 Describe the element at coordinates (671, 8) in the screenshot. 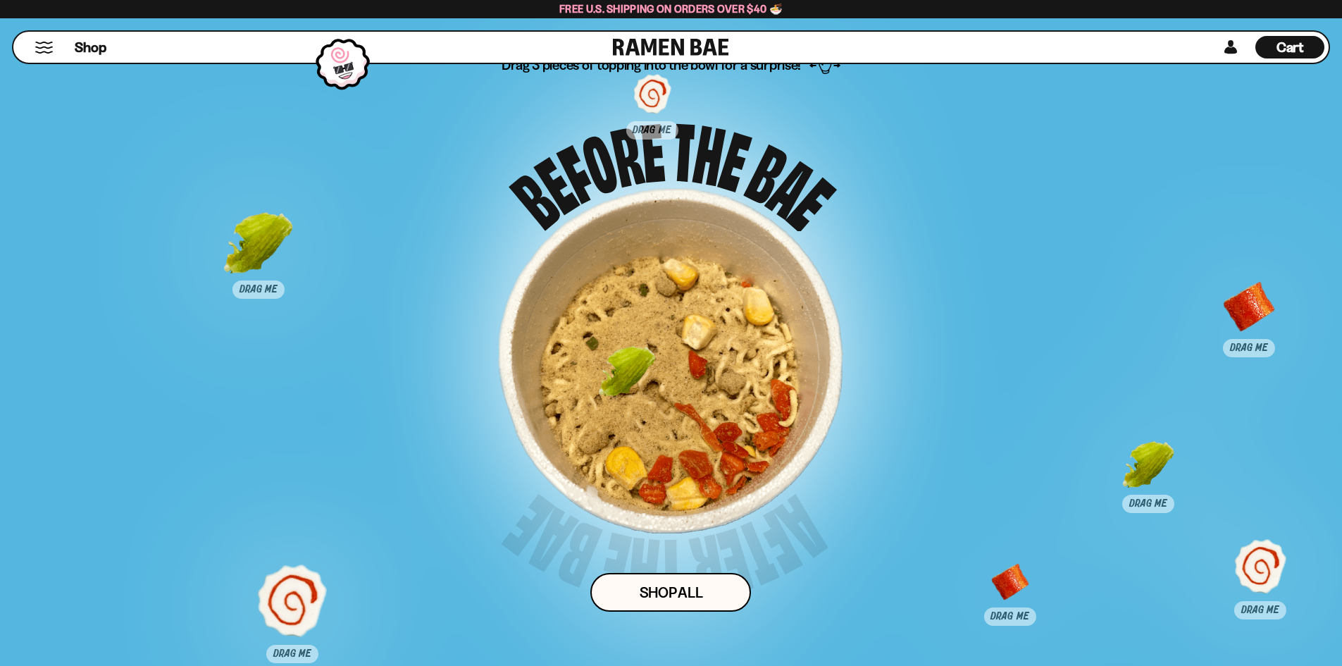

I see `span: Free U.S. Shipping on Orders over $40 🍜` at that location.